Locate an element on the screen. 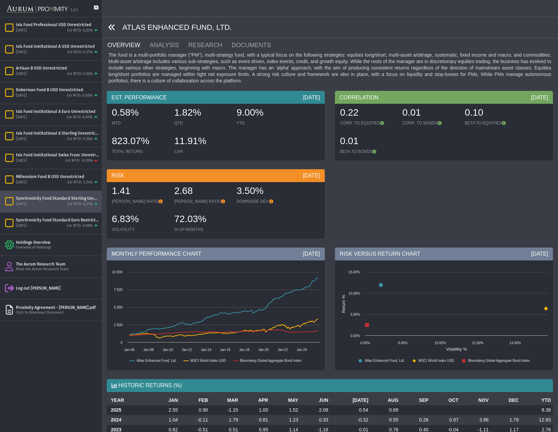 The height and width of the screenshot is (432, 558). td: 0.97 is located at coordinates (446, 420).